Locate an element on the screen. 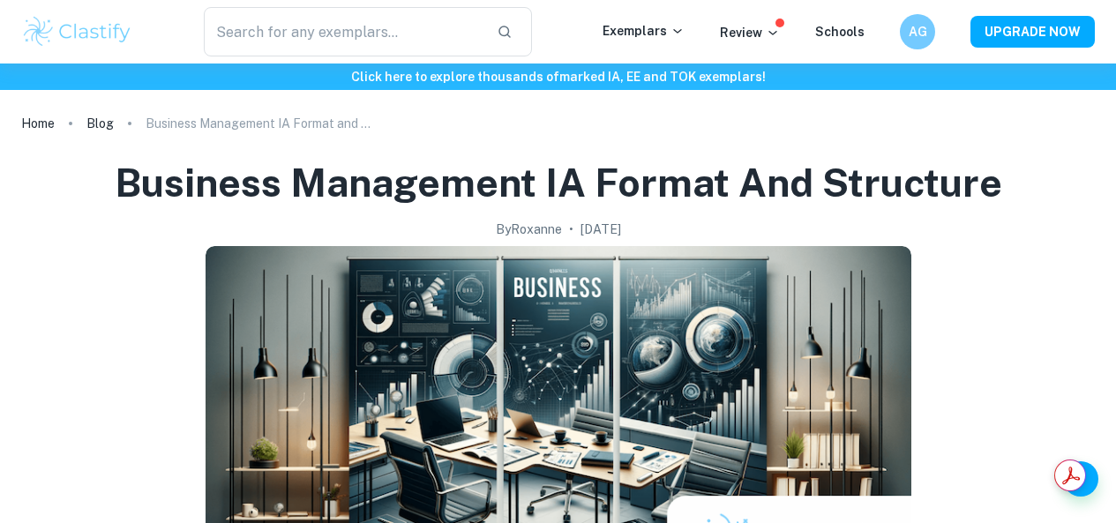 The image size is (1116, 523). button: UPGRADE NOW is located at coordinates (1032, 32).